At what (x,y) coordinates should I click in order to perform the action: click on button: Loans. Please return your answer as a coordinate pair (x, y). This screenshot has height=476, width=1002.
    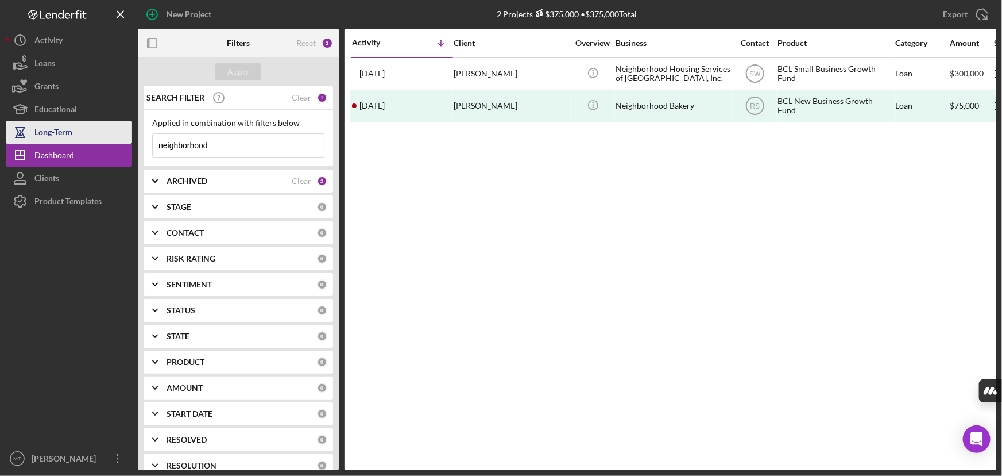
    Looking at the image, I should click on (69, 63).